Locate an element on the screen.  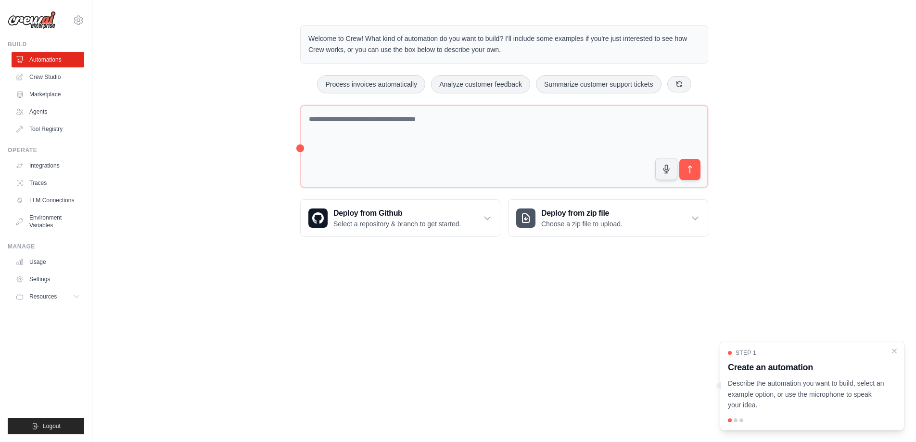
button: Summarize customer support tickets is located at coordinates (599, 84).